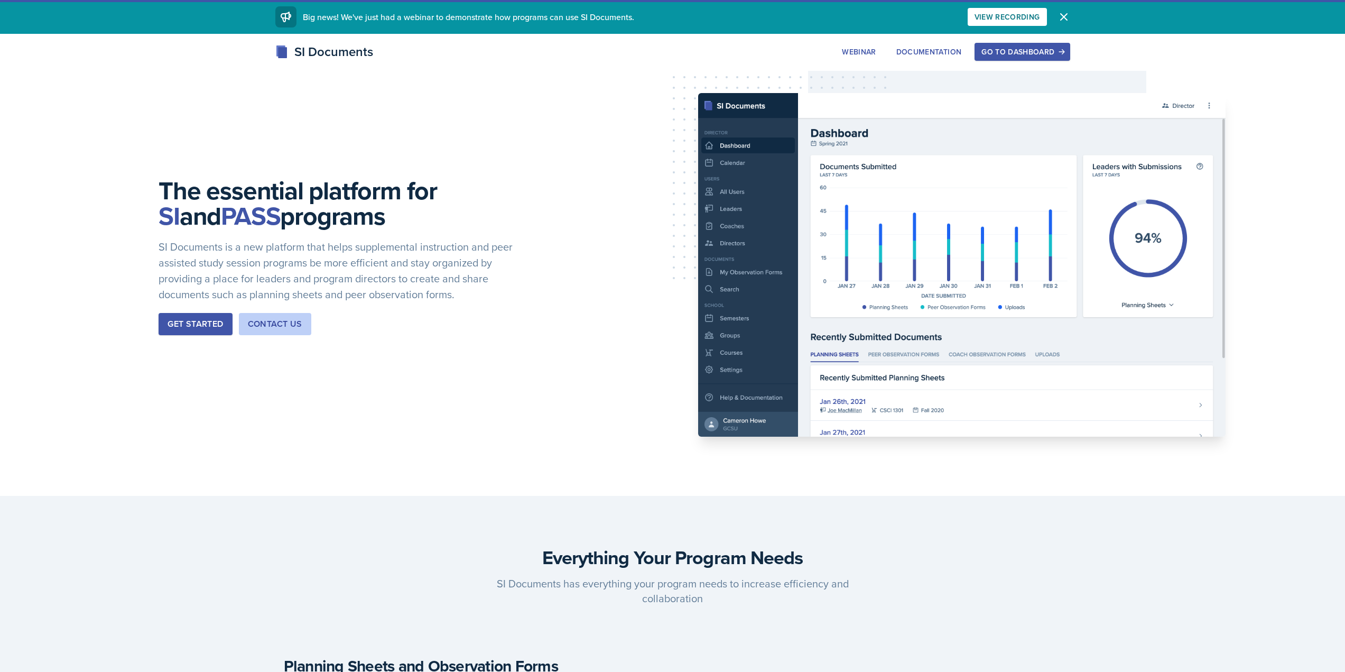 This screenshot has height=672, width=1345. What do you see at coordinates (195, 324) in the screenshot?
I see `div: Get Started` at bounding box center [195, 324].